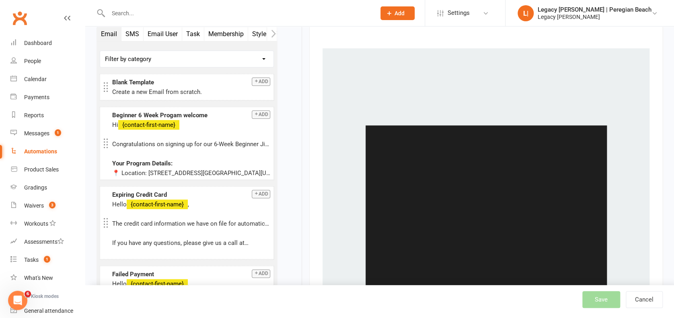  I want to click on div: General attendance, so click(49, 311).